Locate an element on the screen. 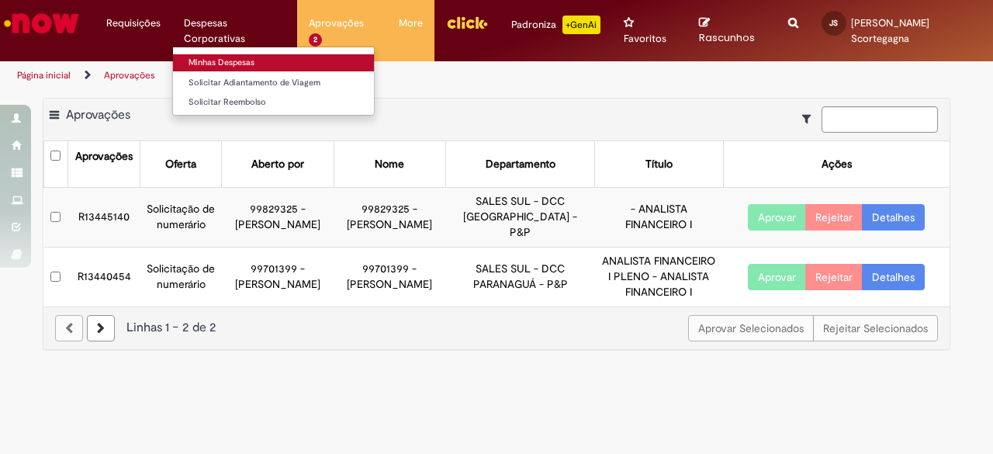 This screenshot has height=454, width=993. div: Nome is located at coordinates (389, 164).